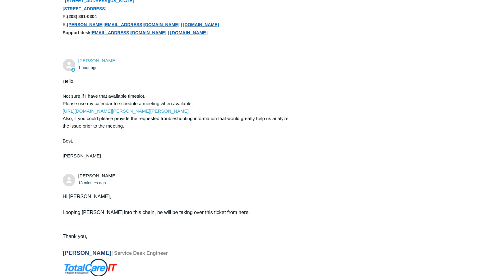 The image size is (486, 276). What do you see at coordinates (77, 33) in the screenshot?
I see `span: Support desk` at bounding box center [77, 33].